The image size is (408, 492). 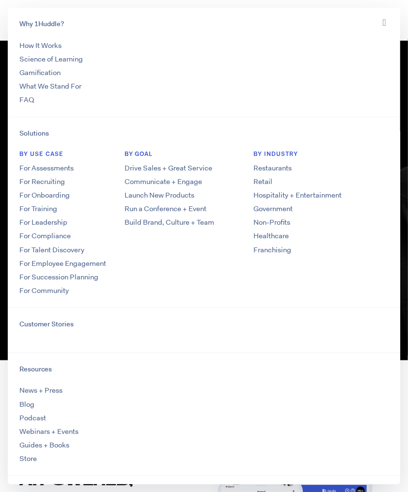 I want to click on a: FAQ, so click(x=27, y=100).